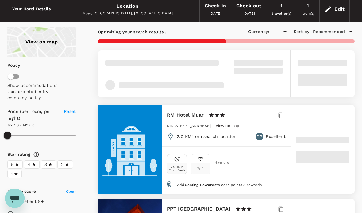  I want to click on span: View on map, so click(227, 126).